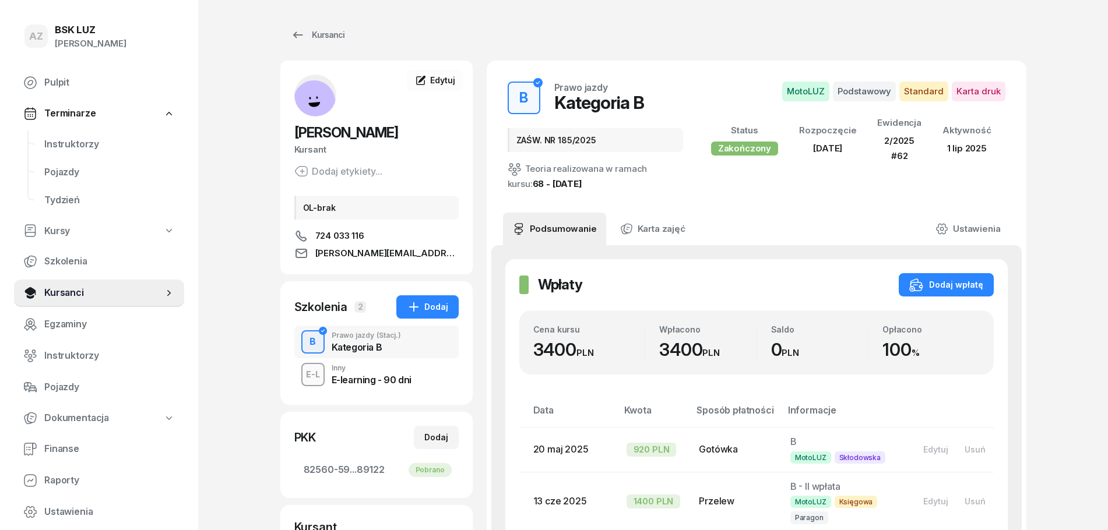 This screenshot has height=530, width=1108. What do you see at coordinates (595, 140) in the screenshot?
I see `div: ZAŚW. NR 185/2025` at bounding box center [595, 140].